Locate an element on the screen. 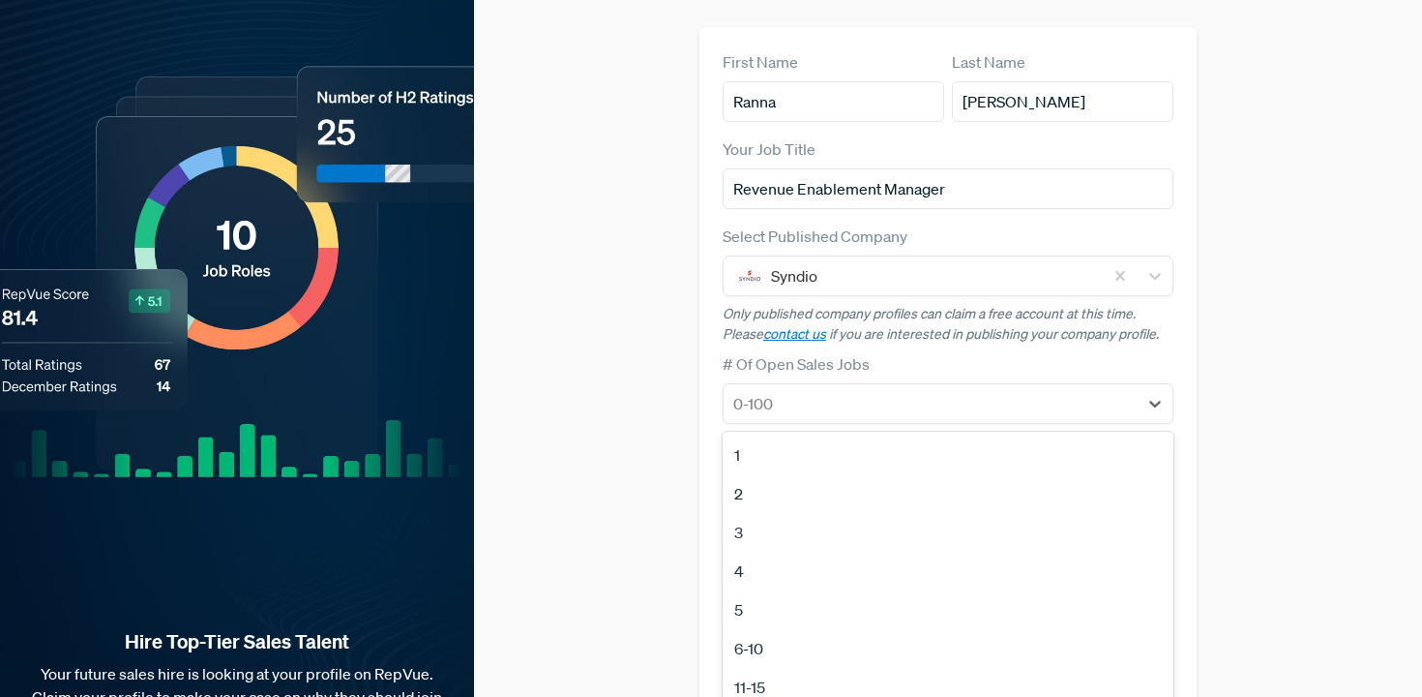 Image resolution: width=1422 pixels, height=697 pixels. label: Select Published Company is located at coordinates (815, 236).